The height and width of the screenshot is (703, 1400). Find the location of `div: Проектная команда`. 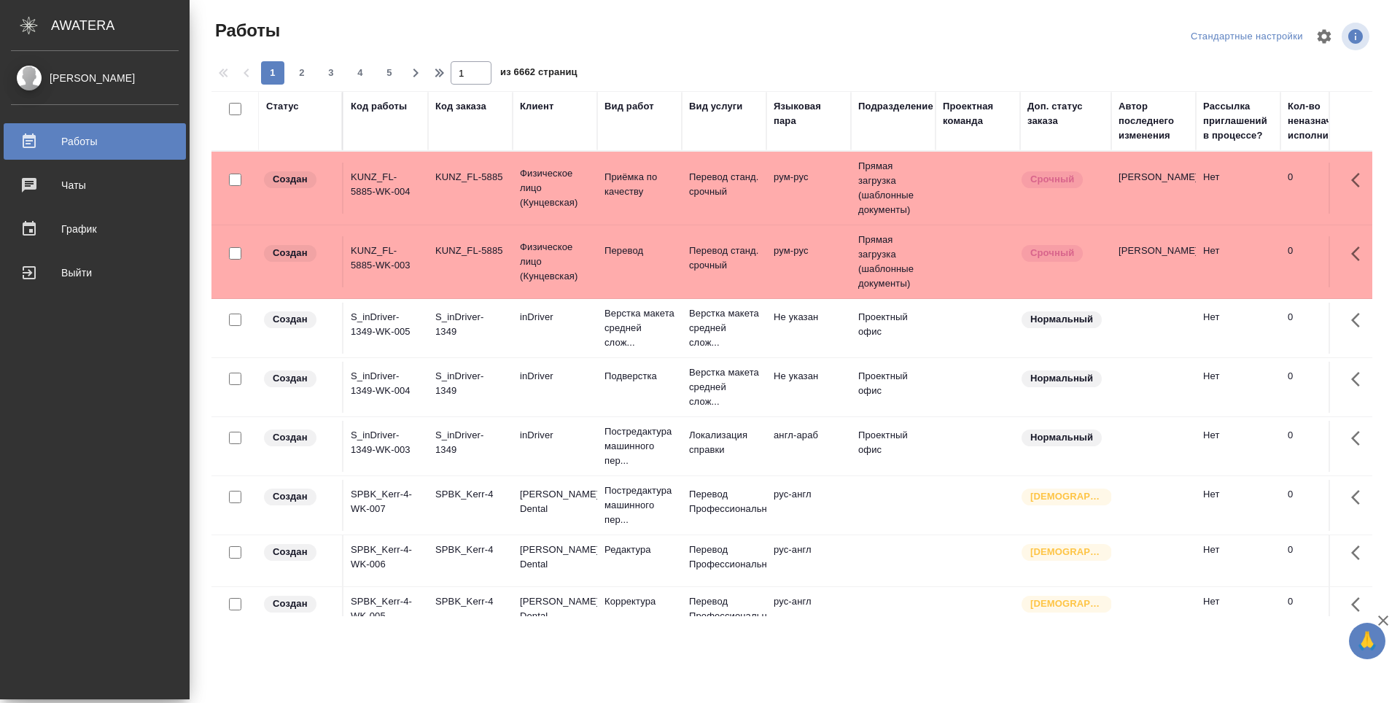

div: Проектная команда is located at coordinates (978, 114).